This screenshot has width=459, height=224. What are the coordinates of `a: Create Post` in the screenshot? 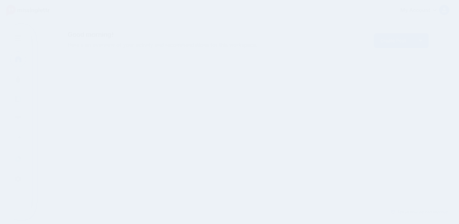 It's located at (393, 41).